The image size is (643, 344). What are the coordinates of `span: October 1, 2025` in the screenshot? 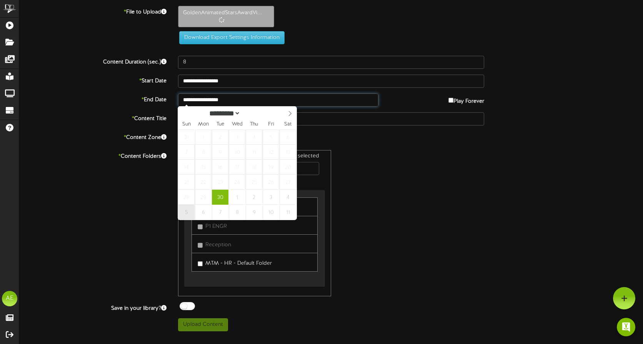 It's located at (237, 197).